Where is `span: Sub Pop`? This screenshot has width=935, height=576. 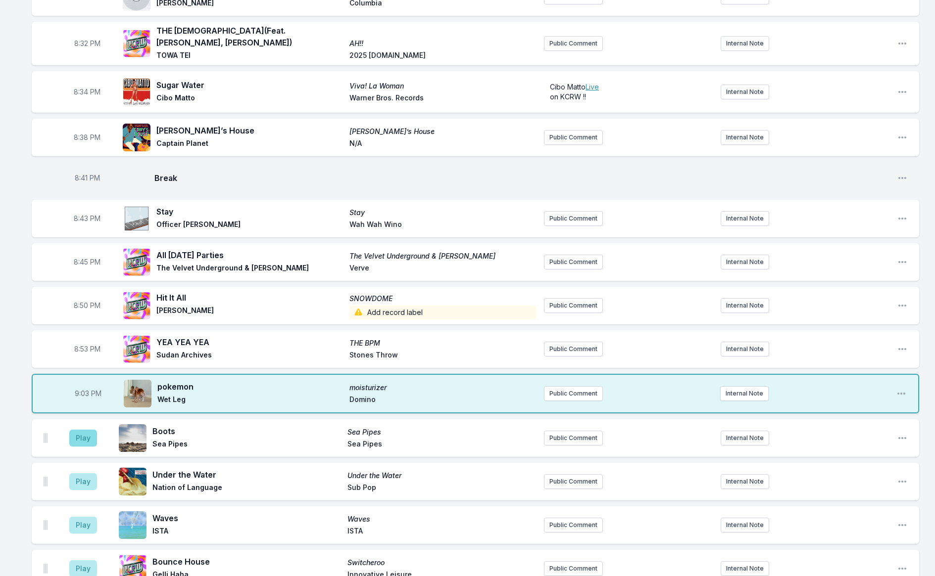 span: Sub Pop is located at coordinates (442, 489).